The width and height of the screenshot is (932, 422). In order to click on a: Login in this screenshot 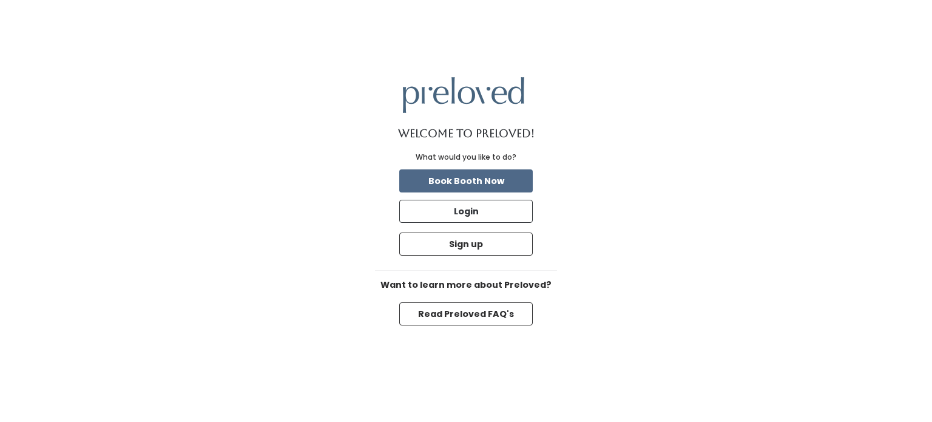, I will do `click(466, 211)`.